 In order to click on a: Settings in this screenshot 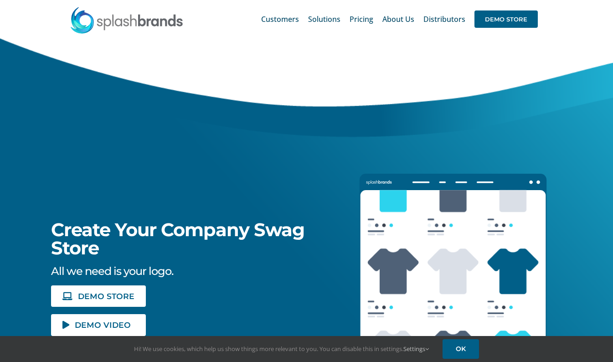, I will do `click(416, 349)`.